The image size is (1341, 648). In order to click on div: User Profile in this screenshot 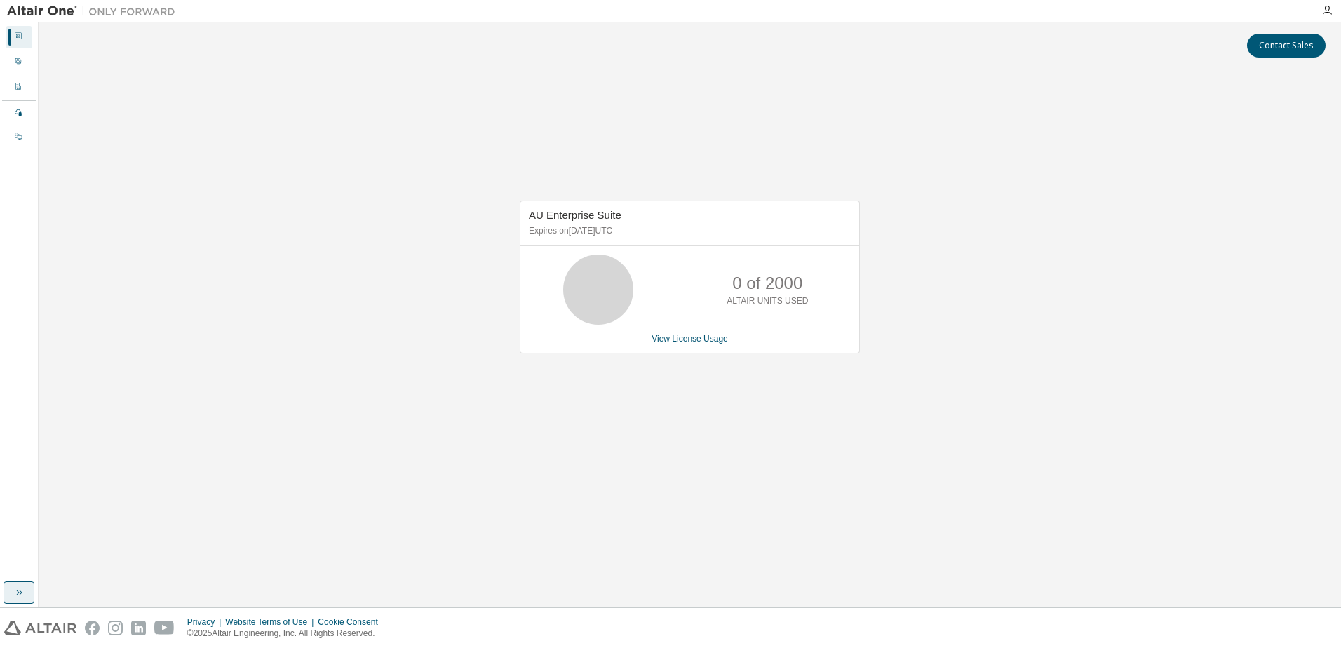, I will do `click(19, 62)`.